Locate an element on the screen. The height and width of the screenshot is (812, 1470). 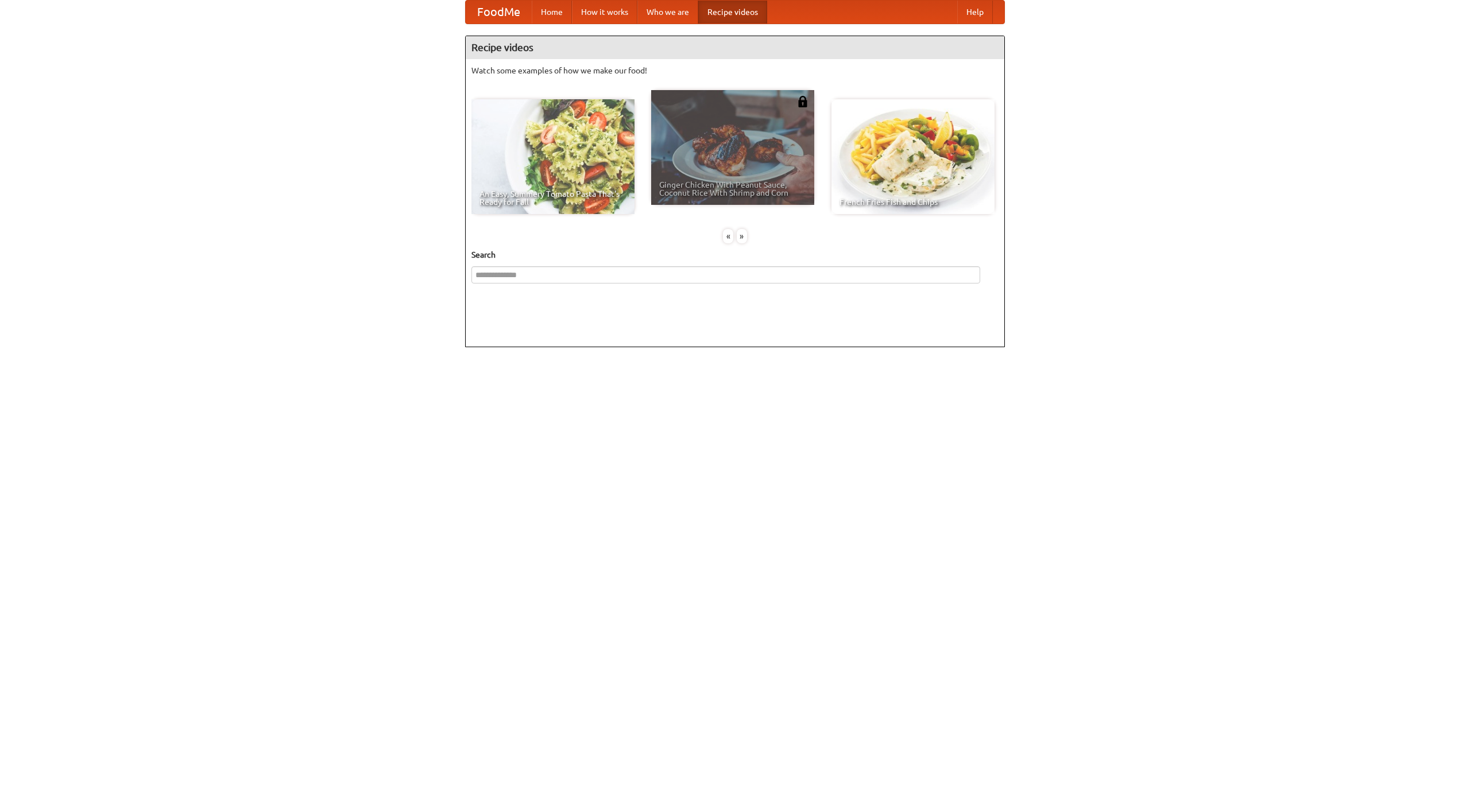
span: An Easy, Summery Tomato Pasta That's Ready for Fall is located at coordinates (553, 198).